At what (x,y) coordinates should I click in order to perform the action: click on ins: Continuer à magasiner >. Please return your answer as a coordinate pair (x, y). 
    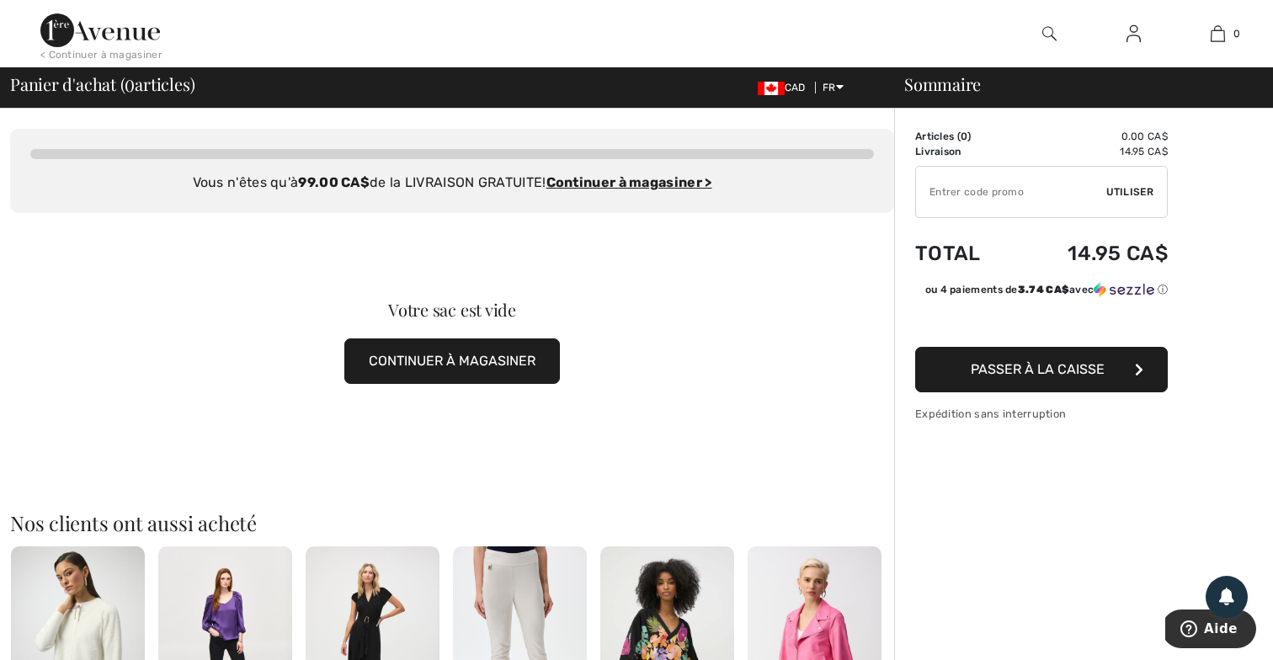
    Looking at the image, I should click on (629, 182).